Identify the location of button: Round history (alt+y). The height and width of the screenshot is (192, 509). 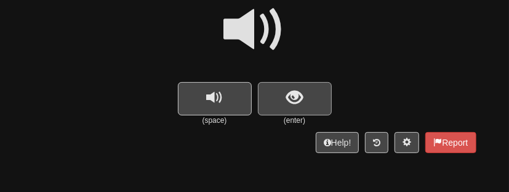
(377, 142).